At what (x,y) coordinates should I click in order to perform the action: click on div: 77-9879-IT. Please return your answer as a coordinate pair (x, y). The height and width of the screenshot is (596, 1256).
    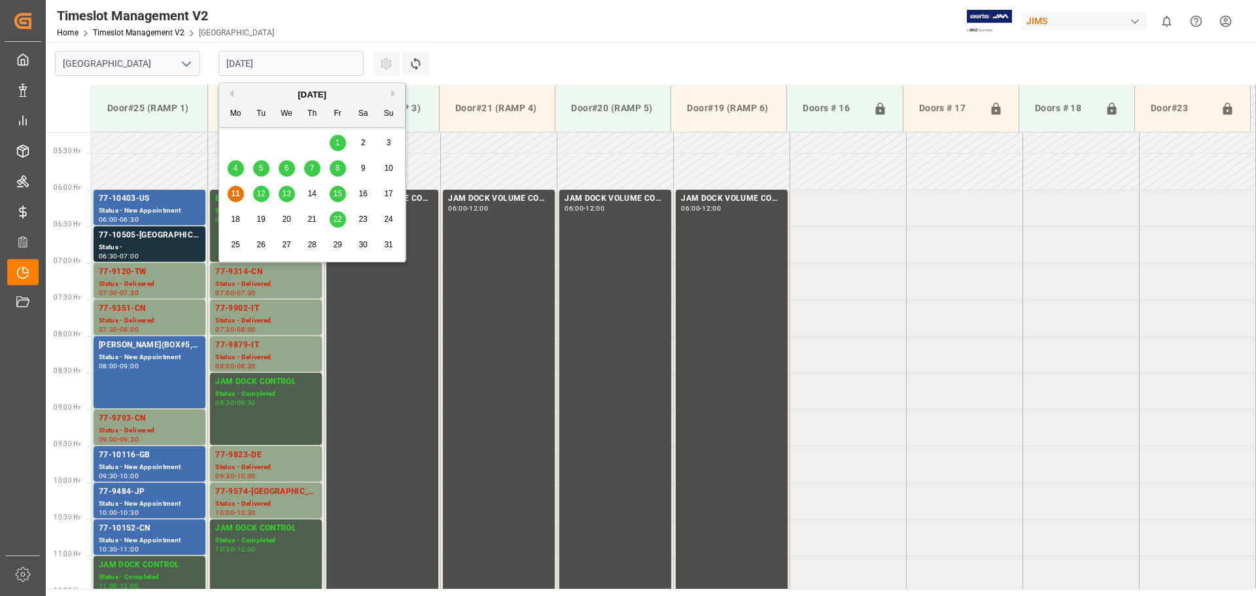
    Looking at the image, I should click on (266, 345).